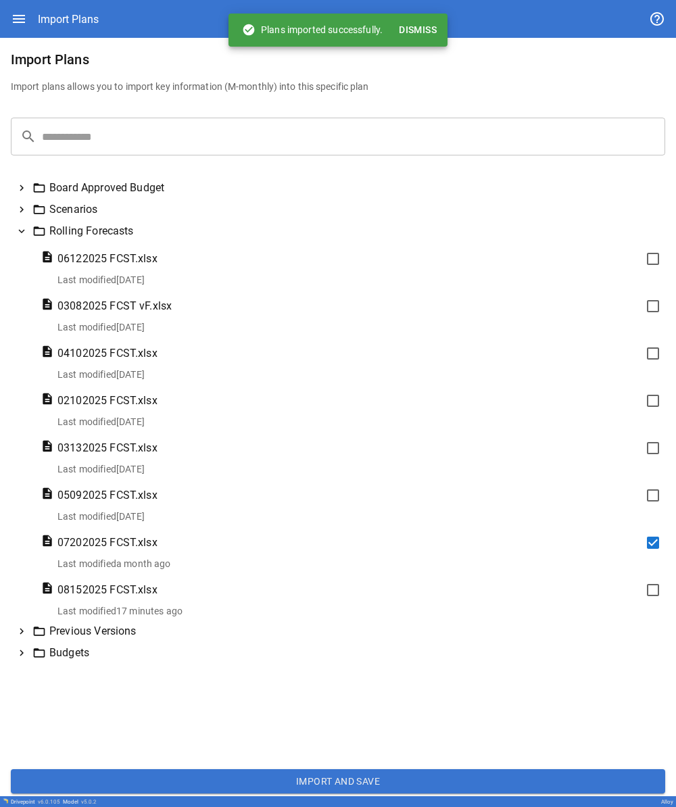 This screenshot has height=807, width=676. I want to click on span: v 5.0.2, so click(89, 802).